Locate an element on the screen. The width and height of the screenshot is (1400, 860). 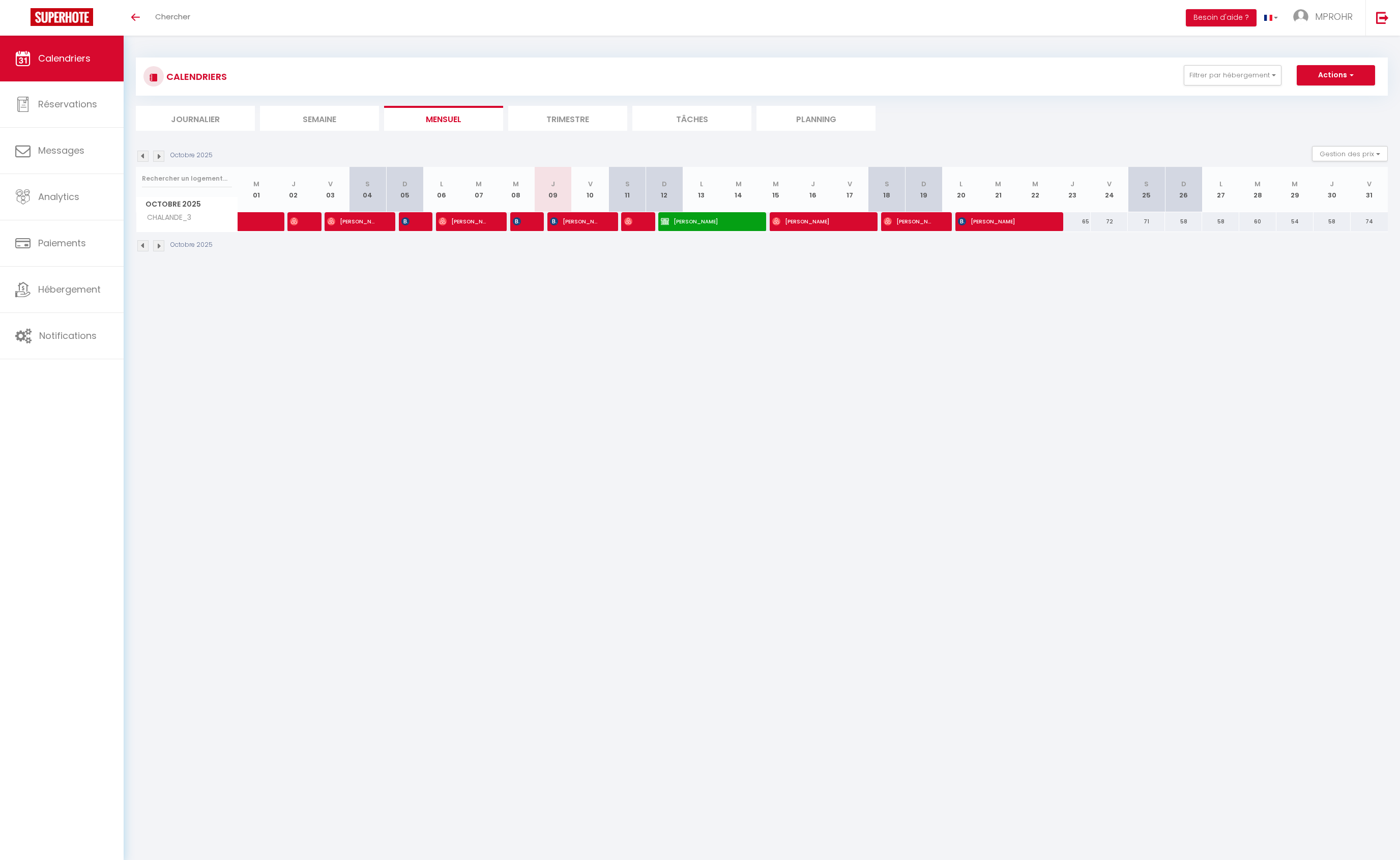
li: Trimestre is located at coordinates (568, 118).